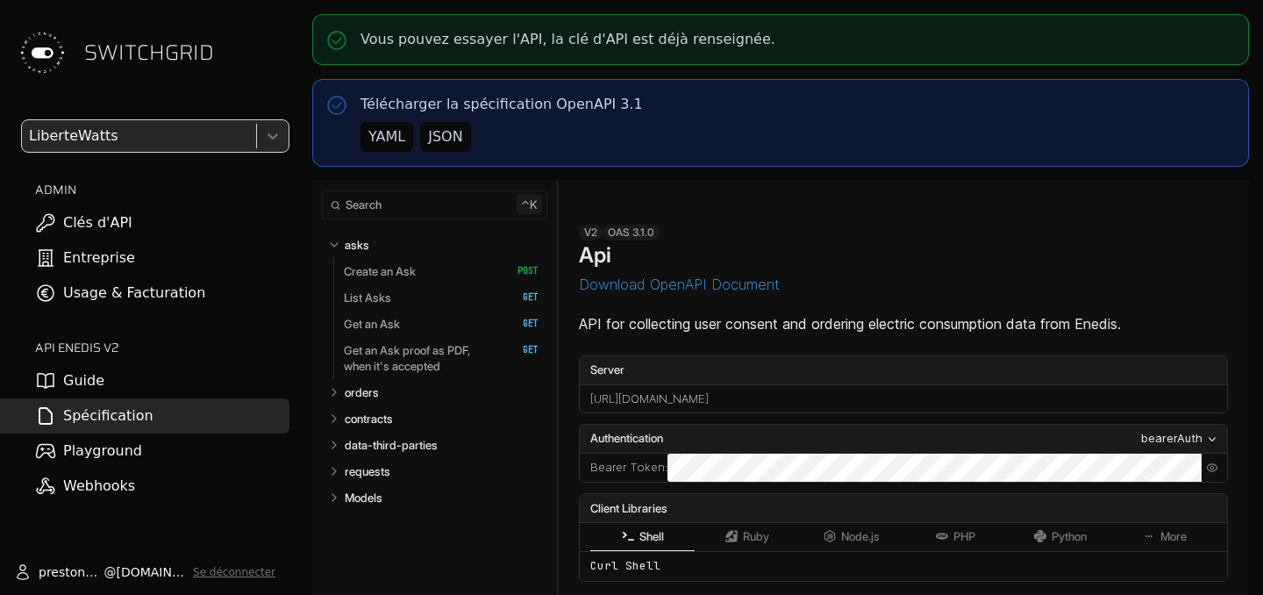 This screenshot has height=595, width=1263. What do you see at coordinates (502, 104) in the screenshot?
I see `p: Télécharger la spécification OpenAPI 3.1` at bounding box center [502, 104].